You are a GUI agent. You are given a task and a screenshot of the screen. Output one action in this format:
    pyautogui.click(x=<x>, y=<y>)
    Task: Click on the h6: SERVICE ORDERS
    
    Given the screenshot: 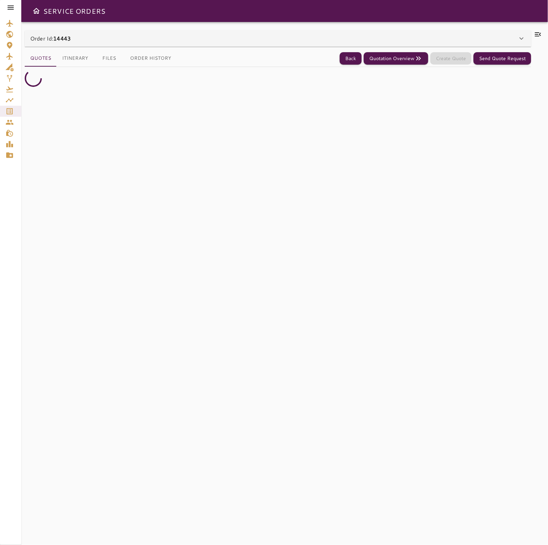 What is the action you would take?
    pyautogui.click(x=74, y=11)
    